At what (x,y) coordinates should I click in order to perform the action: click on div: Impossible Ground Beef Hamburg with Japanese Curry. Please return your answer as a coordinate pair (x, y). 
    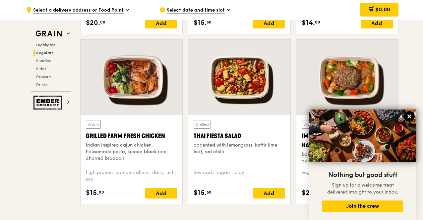
    Looking at the image, I should click on (347, 141).